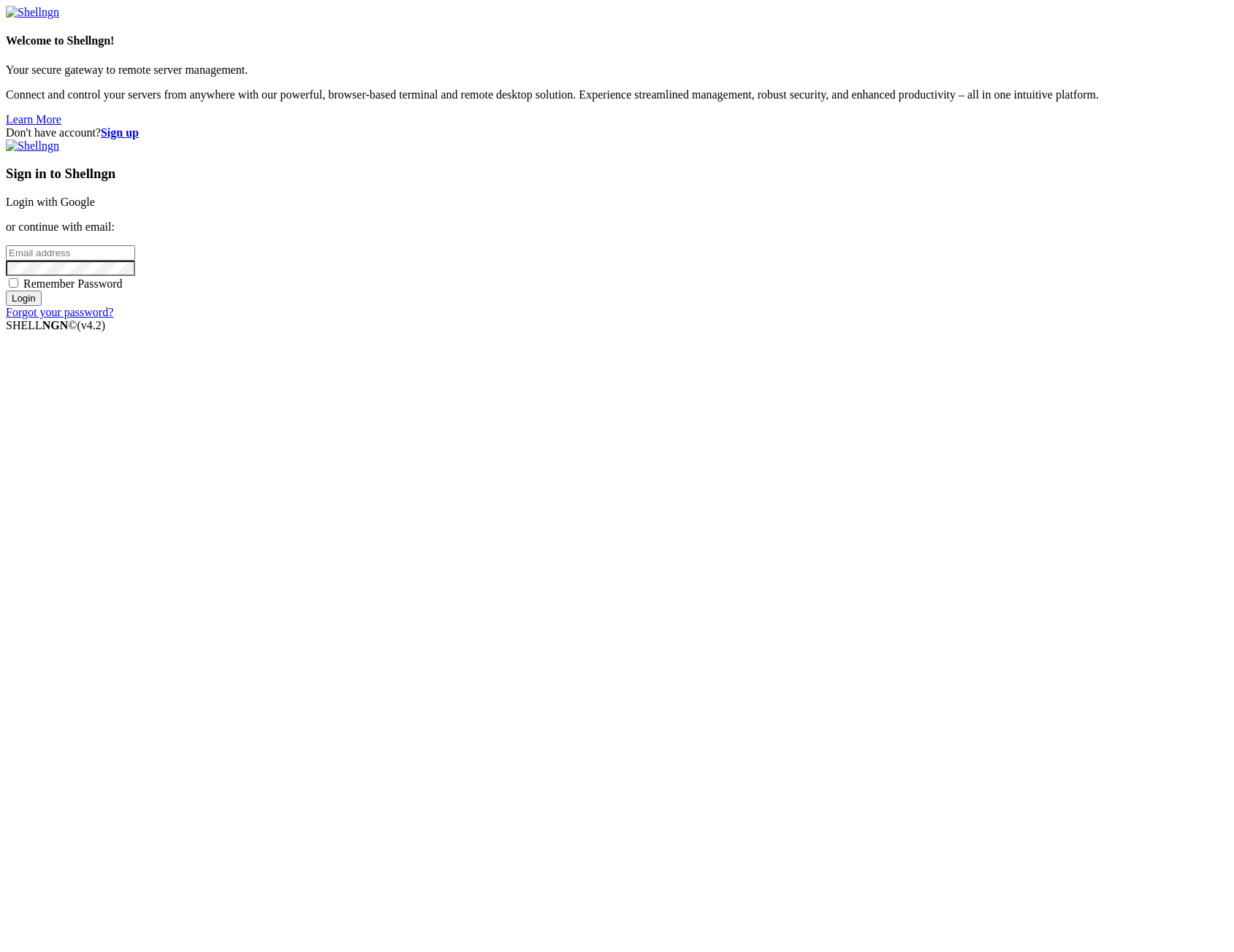 This screenshot has width=1234, height=952. What do you see at coordinates (91, 325) in the screenshot?
I see `span: 4.2.0` at bounding box center [91, 325].